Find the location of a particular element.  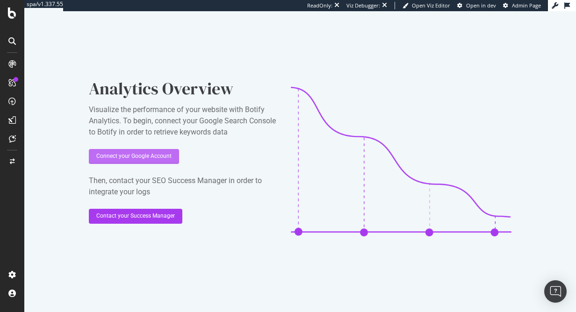

div: Contact your Success Manager is located at coordinates (136, 216).